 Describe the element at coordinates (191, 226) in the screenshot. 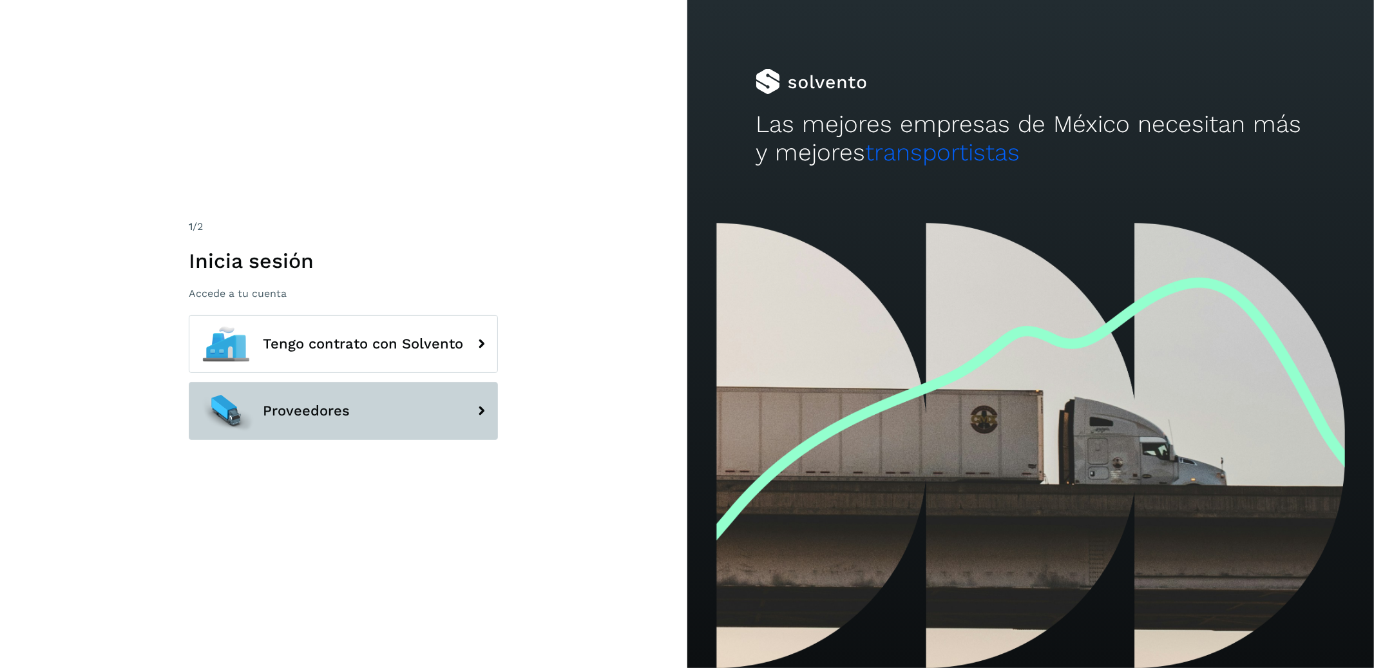

I see `span: 1` at that location.